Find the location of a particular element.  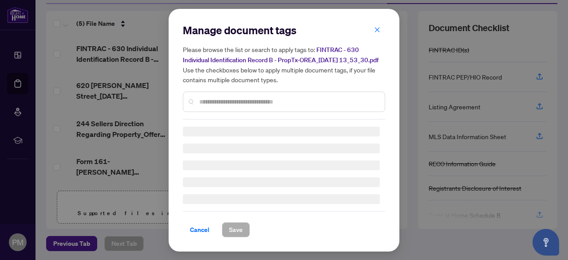

h5: Please browse the list or search to apply tags to: Use the checkboxes below to apply multiple doc... is located at coordinates (284, 64).